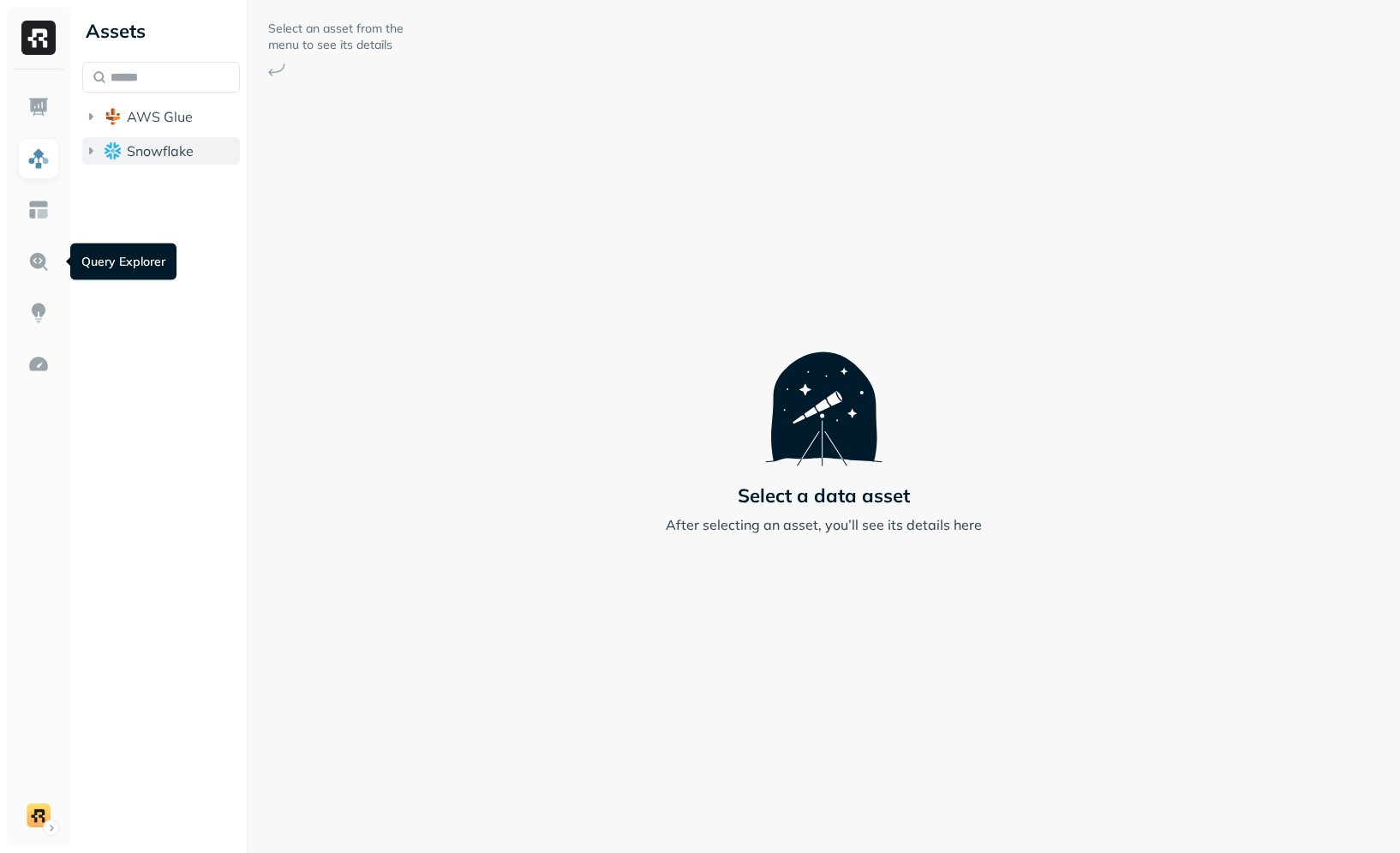  What do you see at coordinates (39, 364) in the screenshot?
I see `img: Optimization` at bounding box center [39, 364].